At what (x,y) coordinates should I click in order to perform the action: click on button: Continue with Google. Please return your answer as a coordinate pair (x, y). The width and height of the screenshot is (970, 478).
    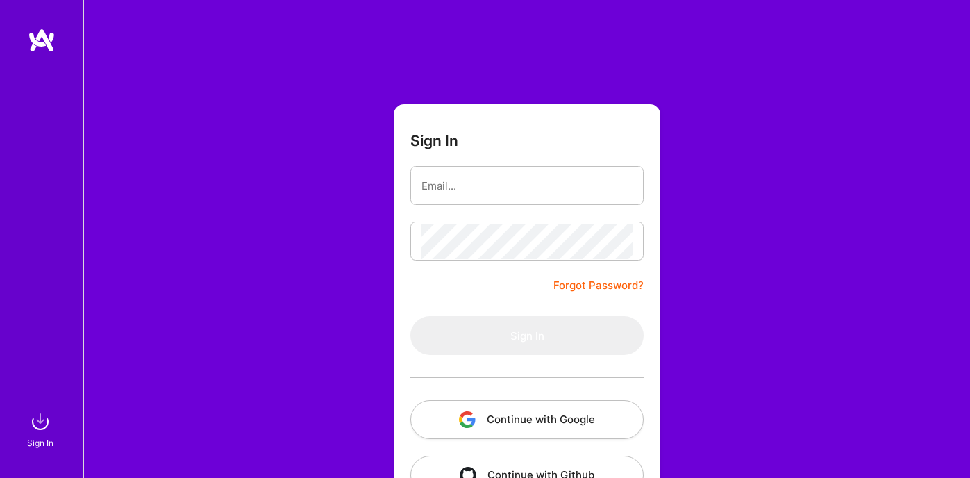
    Looking at the image, I should click on (527, 419).